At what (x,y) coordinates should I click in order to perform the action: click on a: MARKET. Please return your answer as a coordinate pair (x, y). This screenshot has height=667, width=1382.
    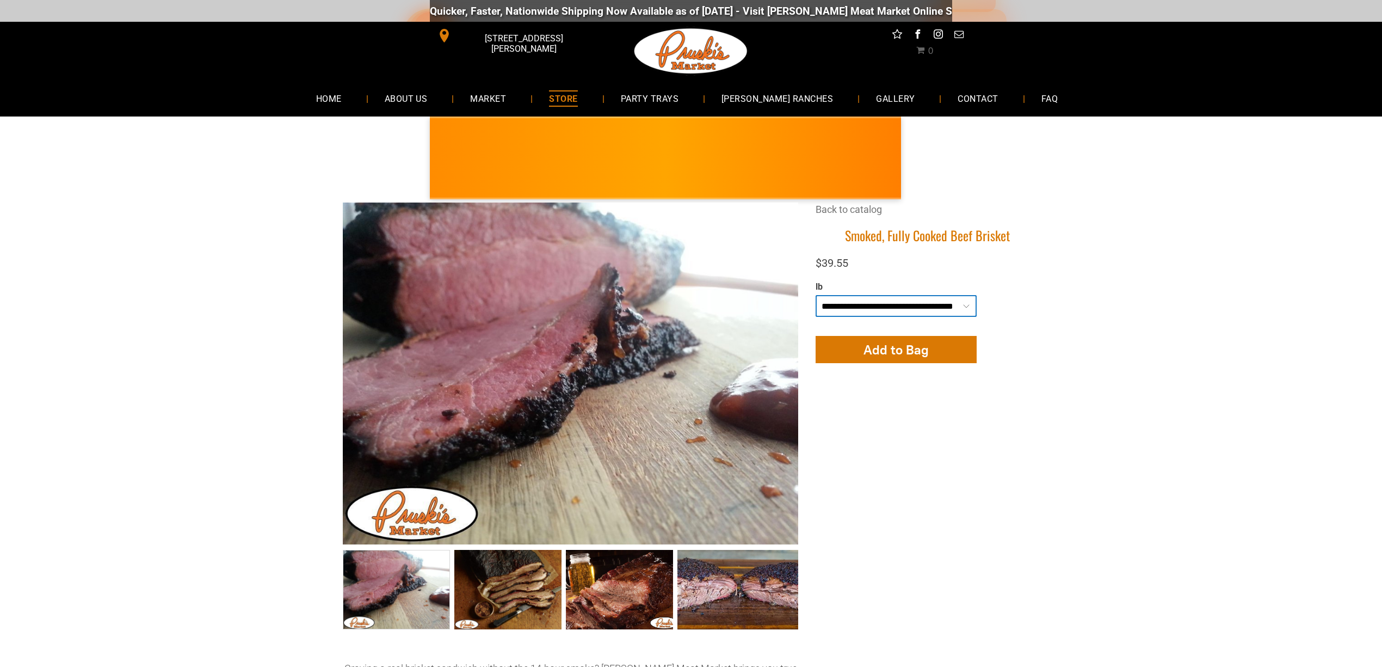
    Looking at the image, I should click on (488, 98).